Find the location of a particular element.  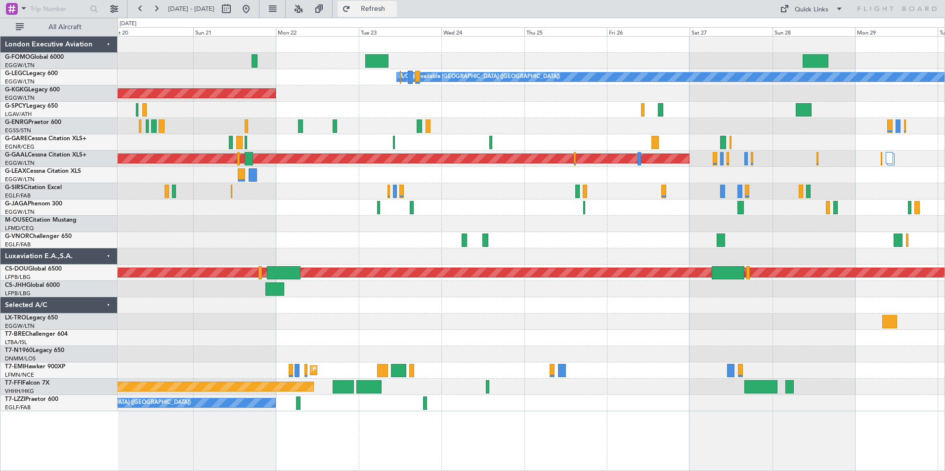

a: T7-FFIFalcon 7X is located at coordinates (27, 383).